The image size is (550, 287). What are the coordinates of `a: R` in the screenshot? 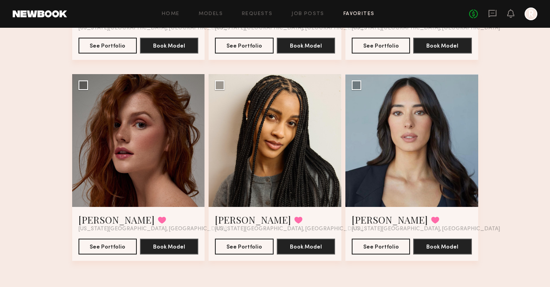 It's located at (531, 14).